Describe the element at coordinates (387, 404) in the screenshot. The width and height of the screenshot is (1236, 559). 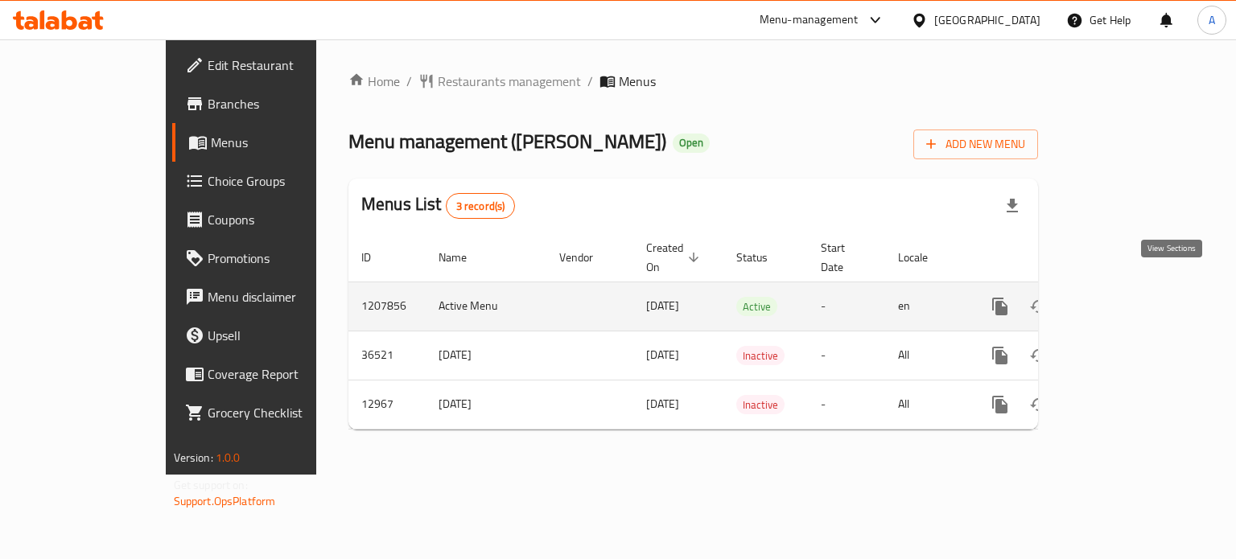
I see `td: 12967` at that location.